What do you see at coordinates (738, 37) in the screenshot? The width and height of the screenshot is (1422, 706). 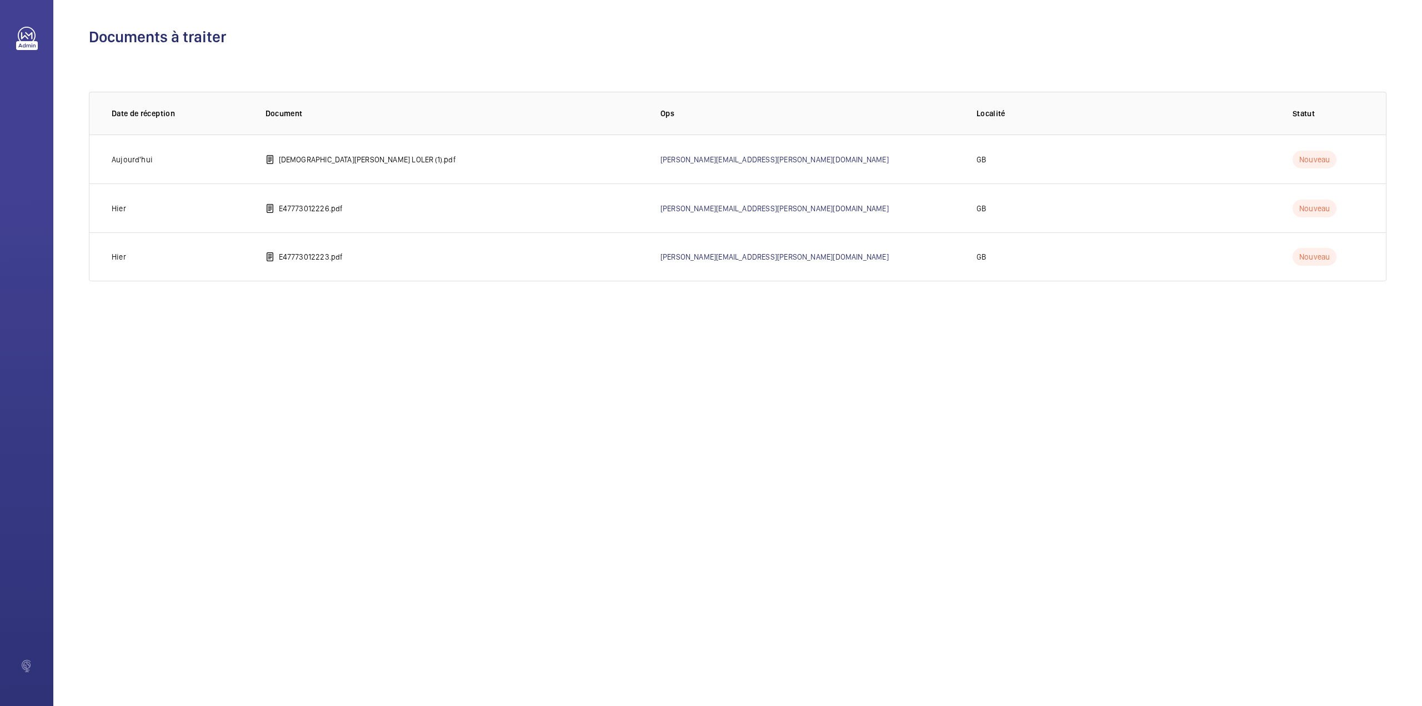 I see `h1: Documents à traiter` at bounding box center [738, 37].